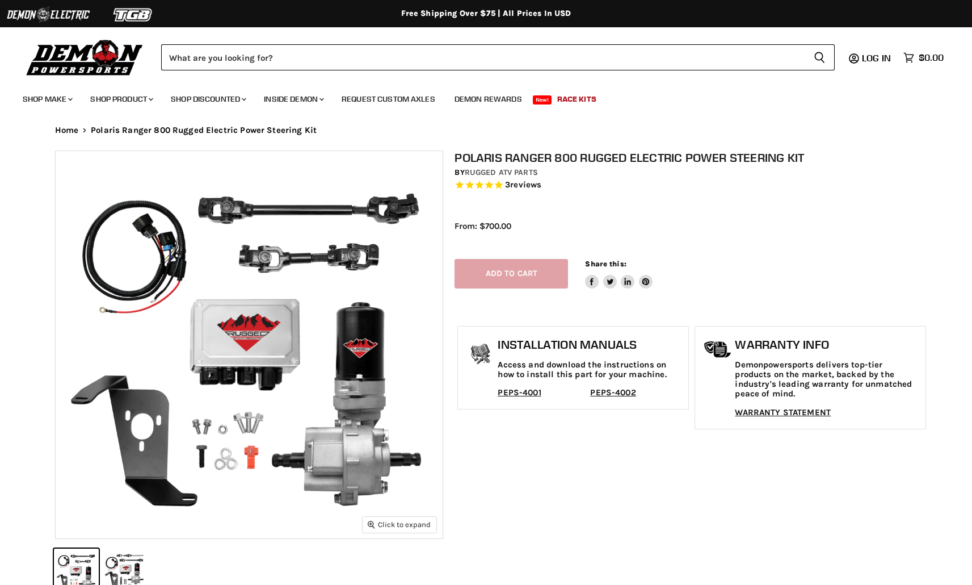 The height and width of the screenshot is (585, 972). I want to click on img: warranty-icon.png, so click(718, 349).